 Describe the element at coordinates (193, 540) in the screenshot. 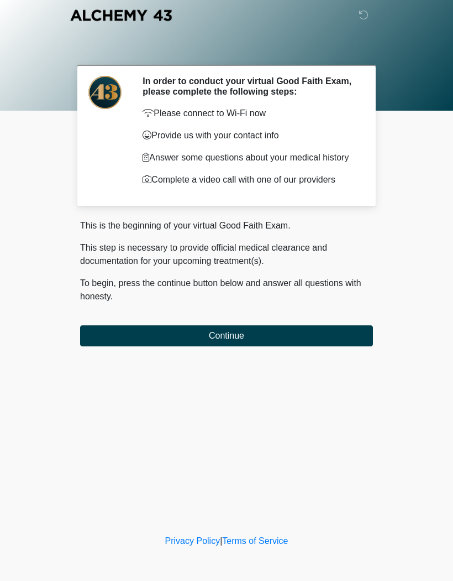

I see `a: Privacy Policy` at that location.